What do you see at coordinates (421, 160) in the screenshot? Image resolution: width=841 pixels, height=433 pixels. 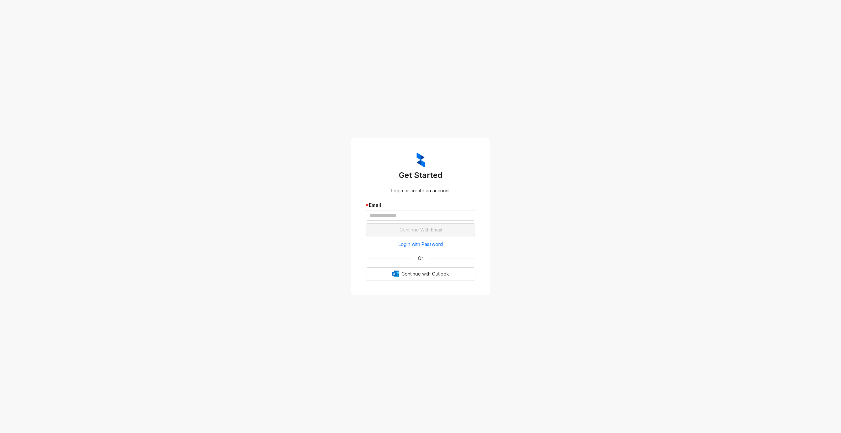 I see `img: ZumaIcon` at bounding box center [421, 160].